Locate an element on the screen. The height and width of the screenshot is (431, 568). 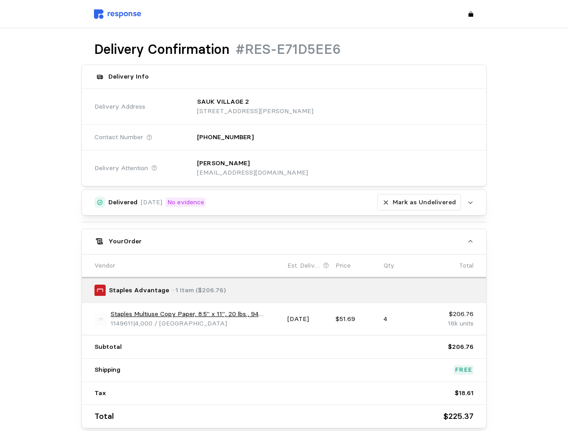
p: Mark as Undelivered is located at coordinates (424, 203).